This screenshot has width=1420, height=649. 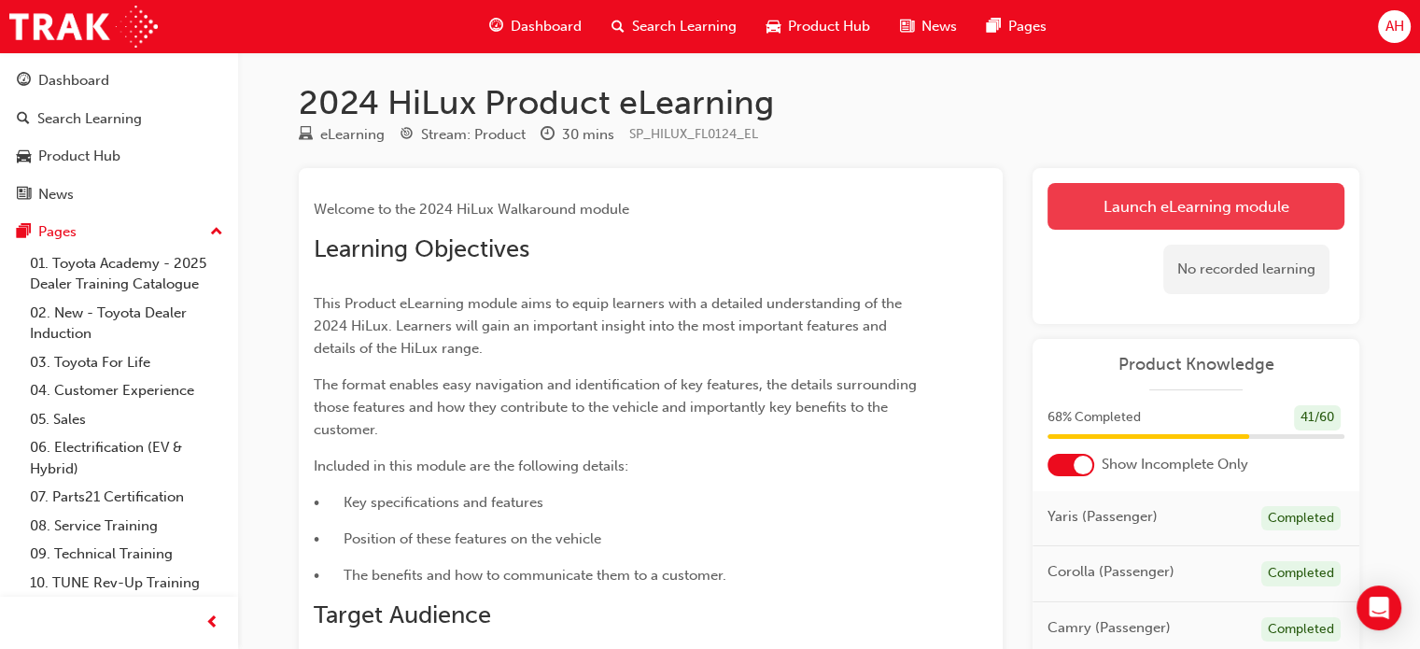 I want to click on div: Duration, so click(x=577, y=134).